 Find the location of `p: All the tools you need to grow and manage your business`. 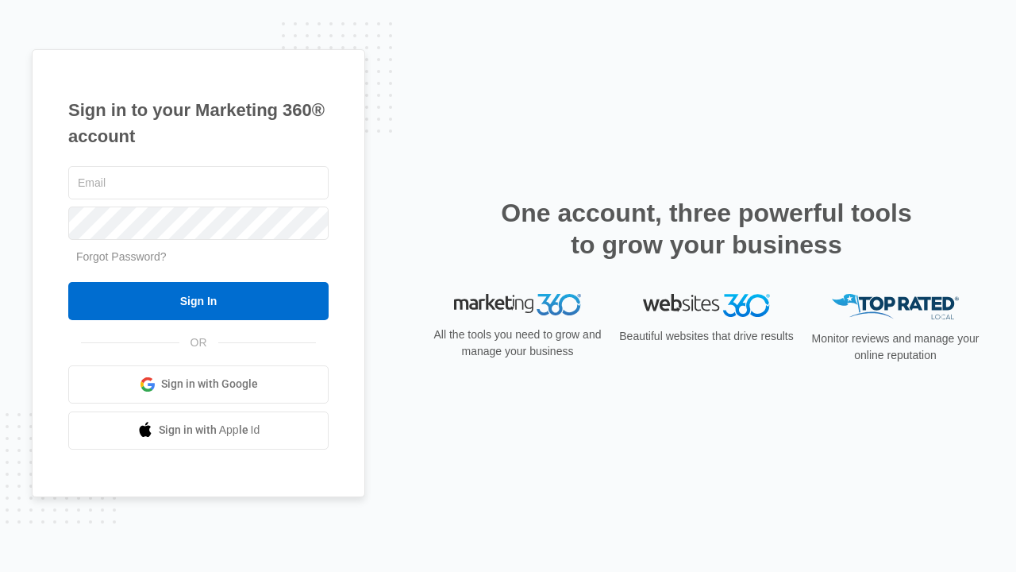

p: All the tools you need to grow and manage your business is located at coordinates (518, 343).